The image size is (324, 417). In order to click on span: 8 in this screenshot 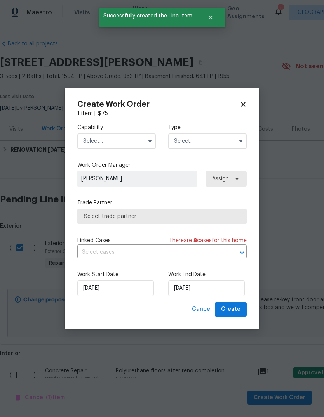, I will do `click(195, 241)`.